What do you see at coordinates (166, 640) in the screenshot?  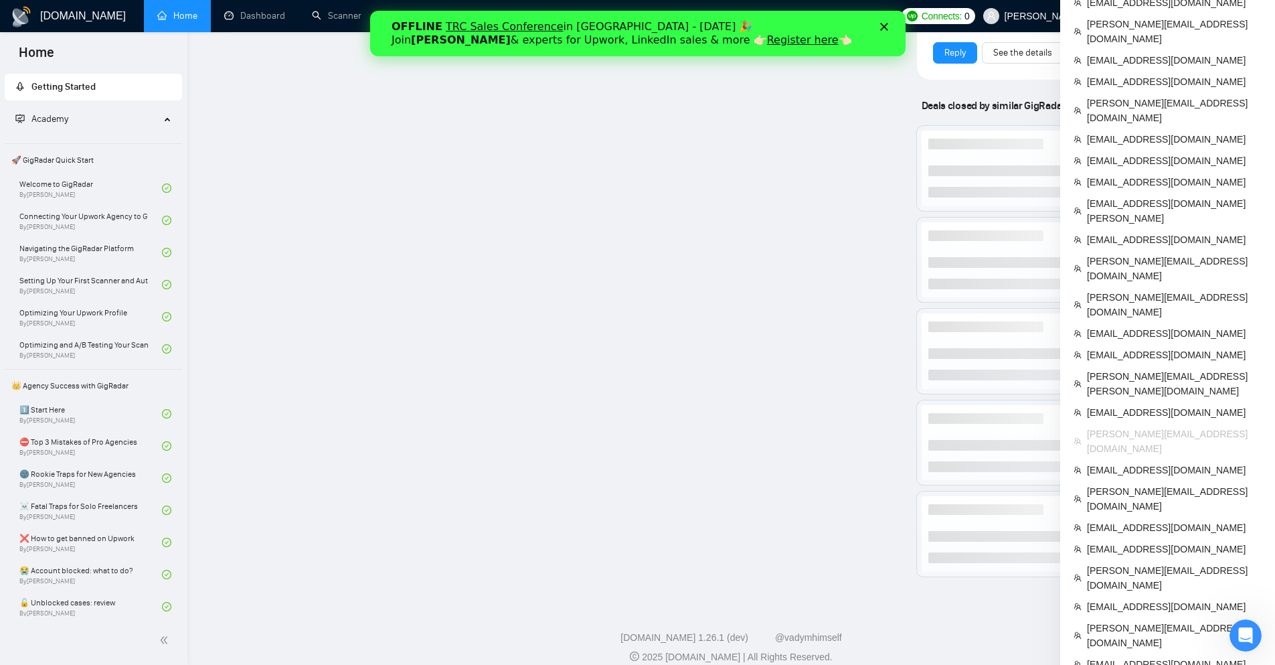 I see `span: double-left` at bounding box center [166, 640].